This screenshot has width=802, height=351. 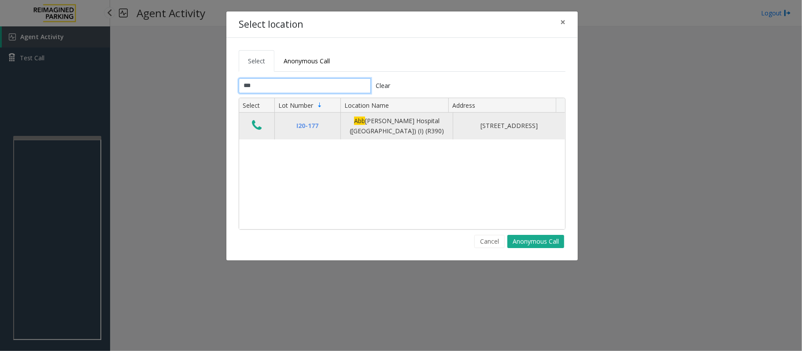 What do you see at coordinates (366, 105) in the screenshot?
I see `span: Location Name` at bounding box center [366, 105].